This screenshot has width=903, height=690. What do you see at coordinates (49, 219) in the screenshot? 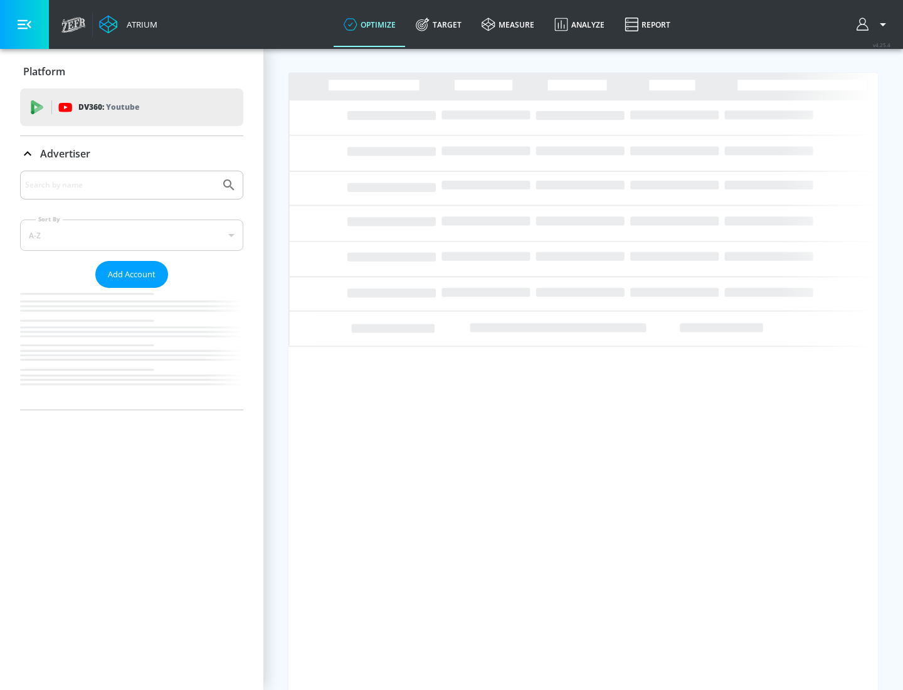
I see `label: Sort By` at bounding box center [49, 219].